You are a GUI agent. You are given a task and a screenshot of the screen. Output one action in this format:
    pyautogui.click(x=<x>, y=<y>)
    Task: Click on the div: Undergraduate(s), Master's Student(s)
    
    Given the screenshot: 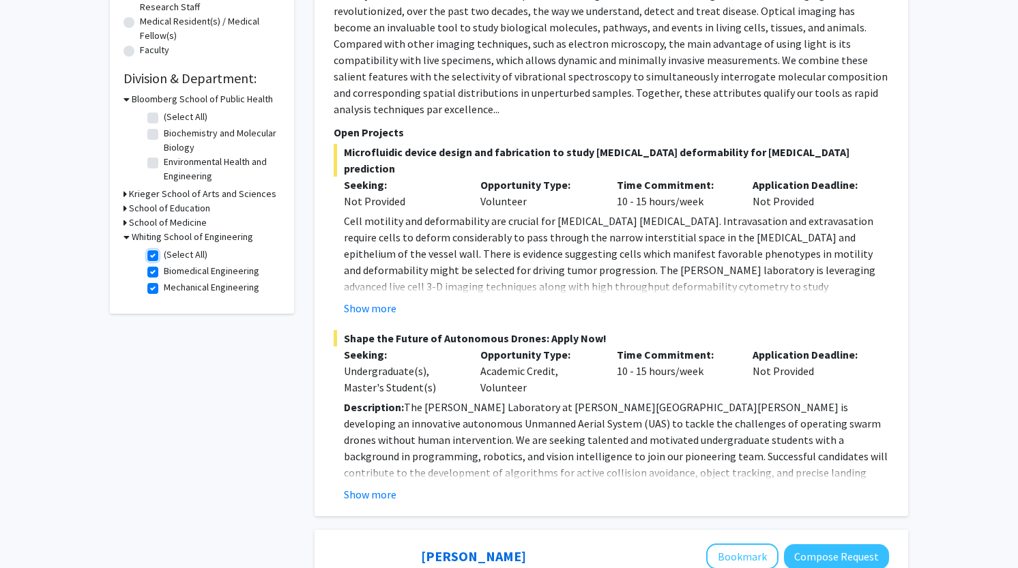 What is the action you would take?
    pyautogui.click(x=402, y=379)
    